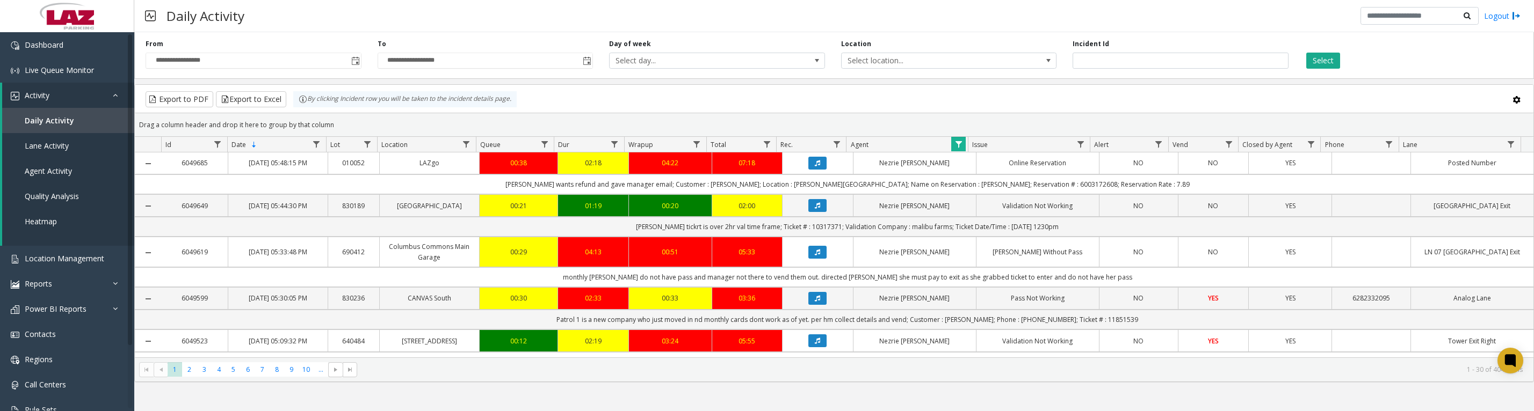 This screenshot has height=411, width=1534. What do you see at coordinates (148, 299) in the screenshot?
I see `a: Collapse Details` at bounding box center [148, 299].